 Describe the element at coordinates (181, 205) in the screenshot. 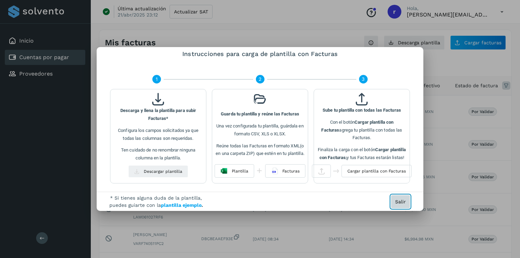

I see `span: plantilla ejemplo` at that location.